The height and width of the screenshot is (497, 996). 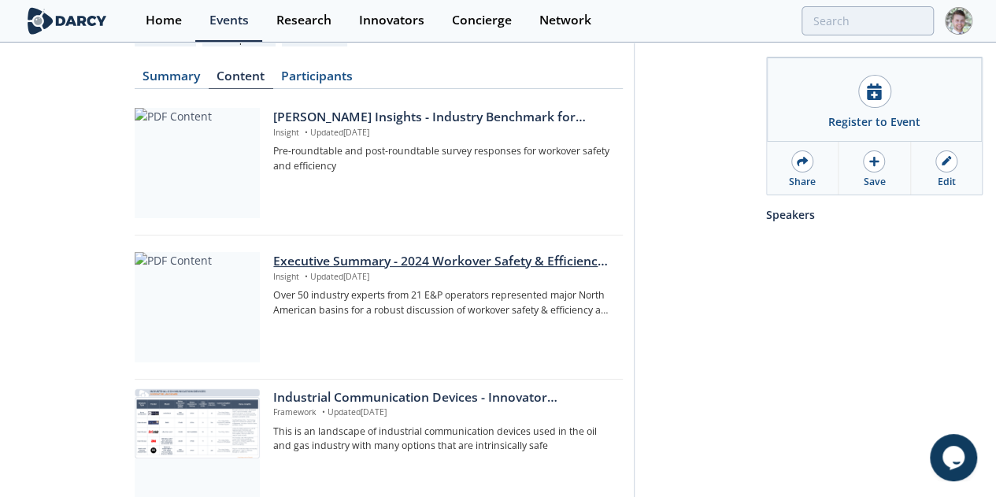 What do you see at coordinates (317, 79) in the screenshot?
I see `a: Participants` at bounding box center [317, 79].